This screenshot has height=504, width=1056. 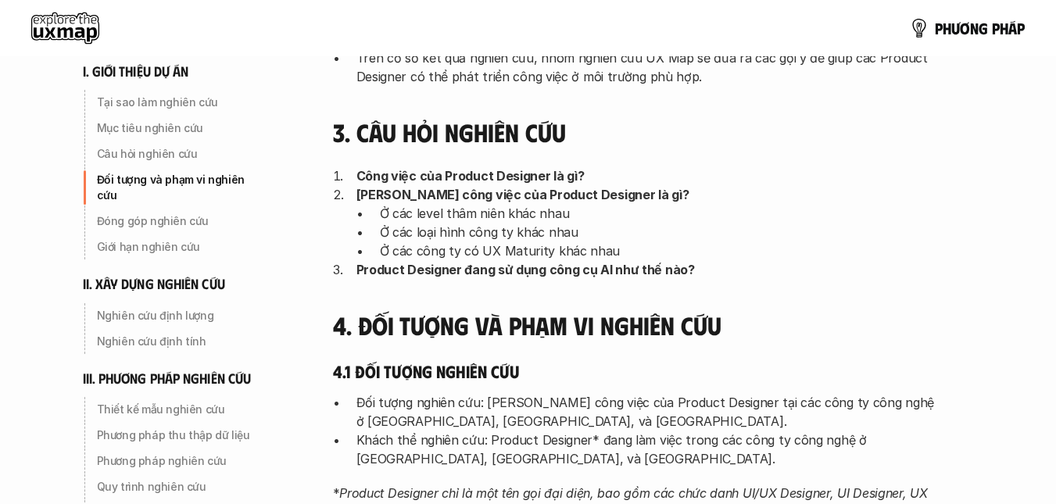 I want to click on p: Đóng góp nghiên cứu, so click(x=181, y=221).